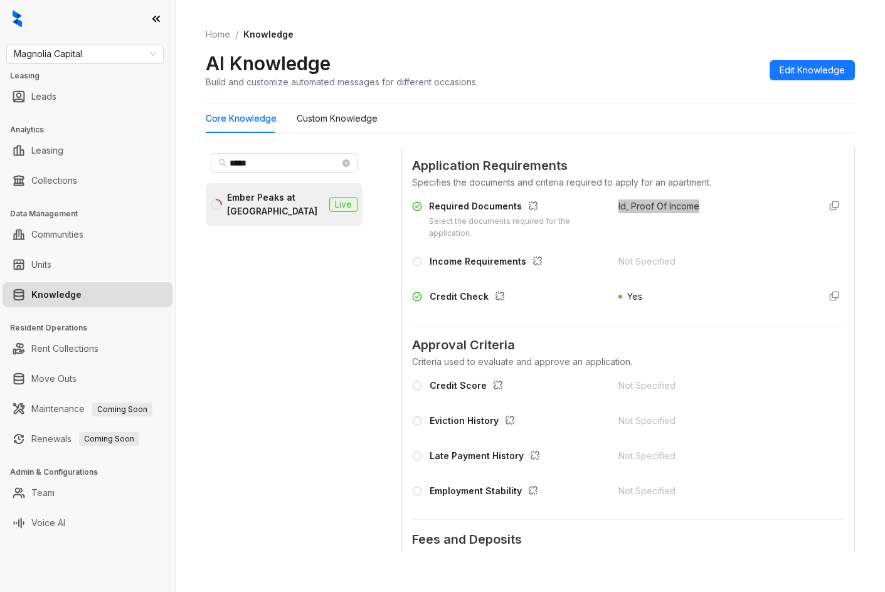 The height and width of the screenshot is (592, 885). What do you see at coordinates (87, 181) in the screenshot?
I see `li: Collections` at bounding box center [87, 181].